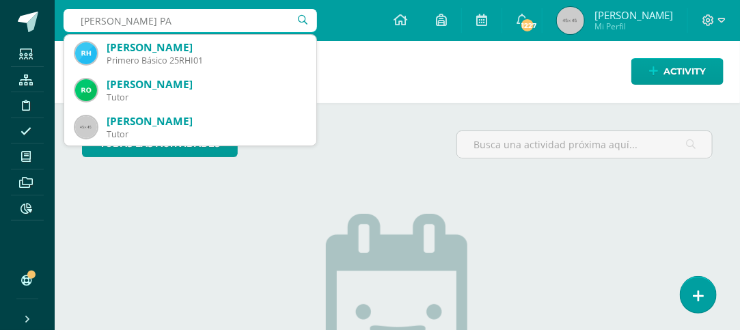 The height and width of the screenshot is (330, 740). What do you see at coordinates (528, 25) in the screenshot?
I see `span: 1227` at bounding box center [528, 25].